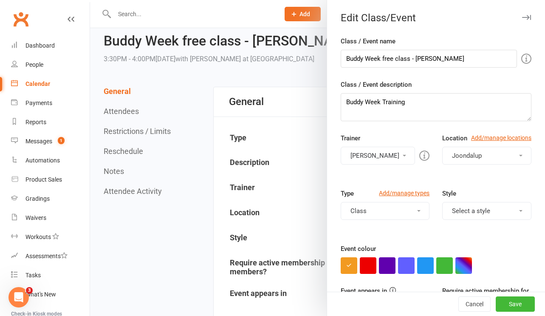  I want to click on div: Assessments, so click(46, 256).